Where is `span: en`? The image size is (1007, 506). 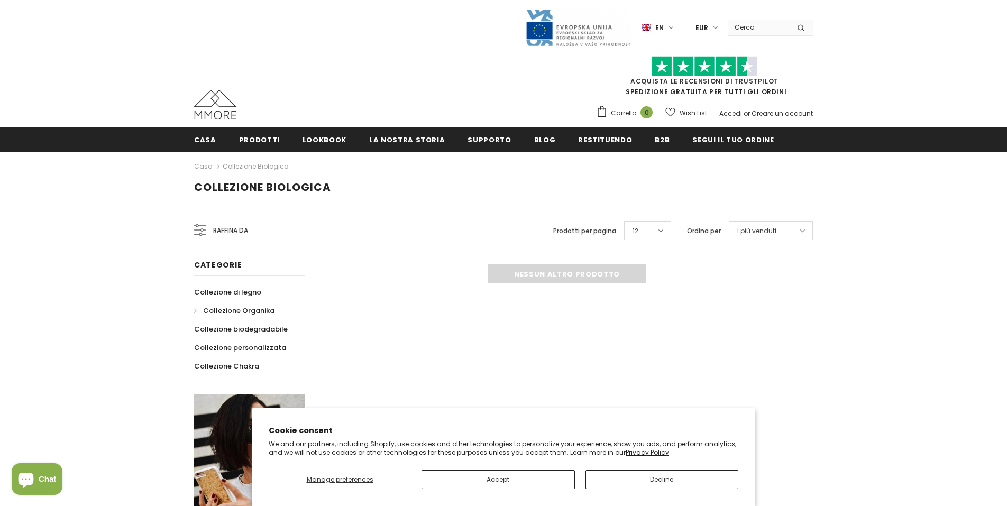
span: en is located at coordinates (660, 28).